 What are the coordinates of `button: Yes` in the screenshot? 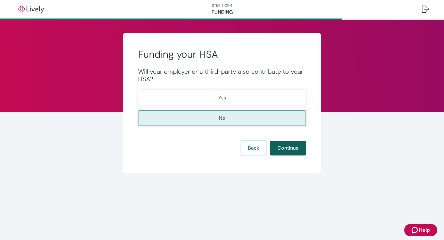 It's located at (222, 98).